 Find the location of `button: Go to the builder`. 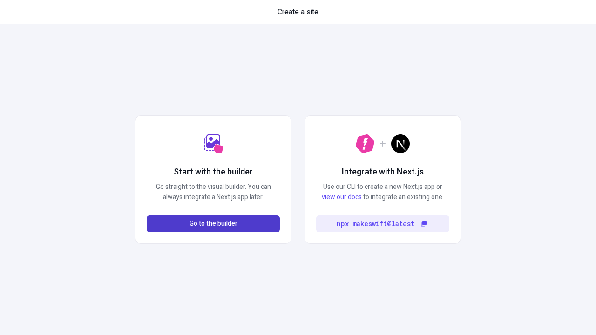

button: Go to the builder is located at coordinates (213, 224).